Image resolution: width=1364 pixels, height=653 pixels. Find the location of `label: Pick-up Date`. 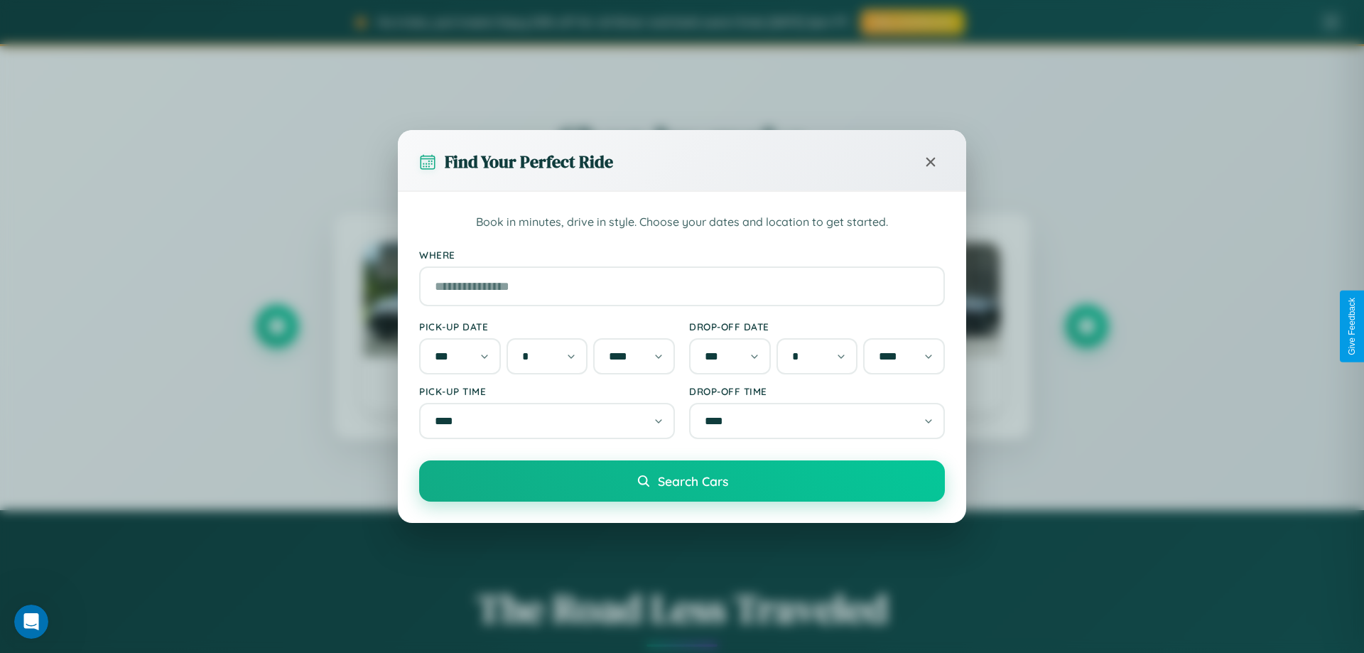

label: Pick-up Date is located at coordinates (547, 326).